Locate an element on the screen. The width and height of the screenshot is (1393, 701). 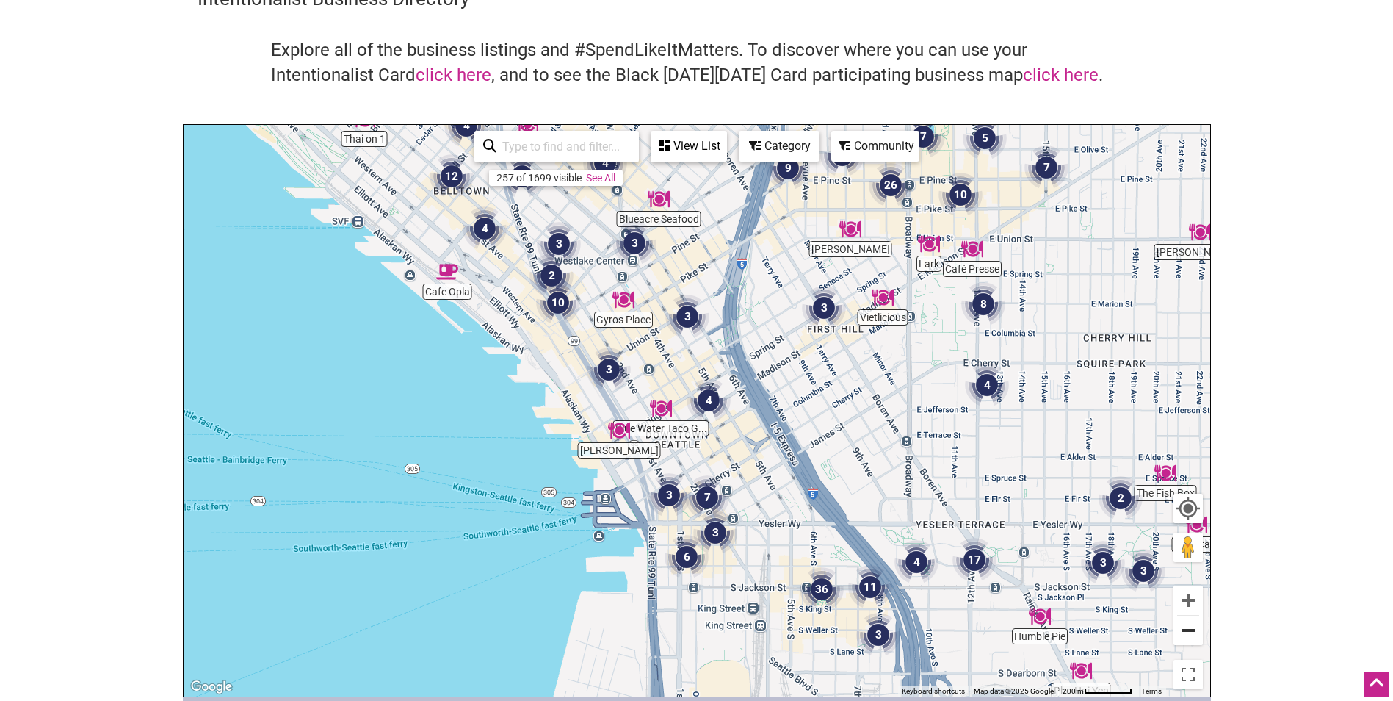
div: View List is located at coordinates (689, 146).